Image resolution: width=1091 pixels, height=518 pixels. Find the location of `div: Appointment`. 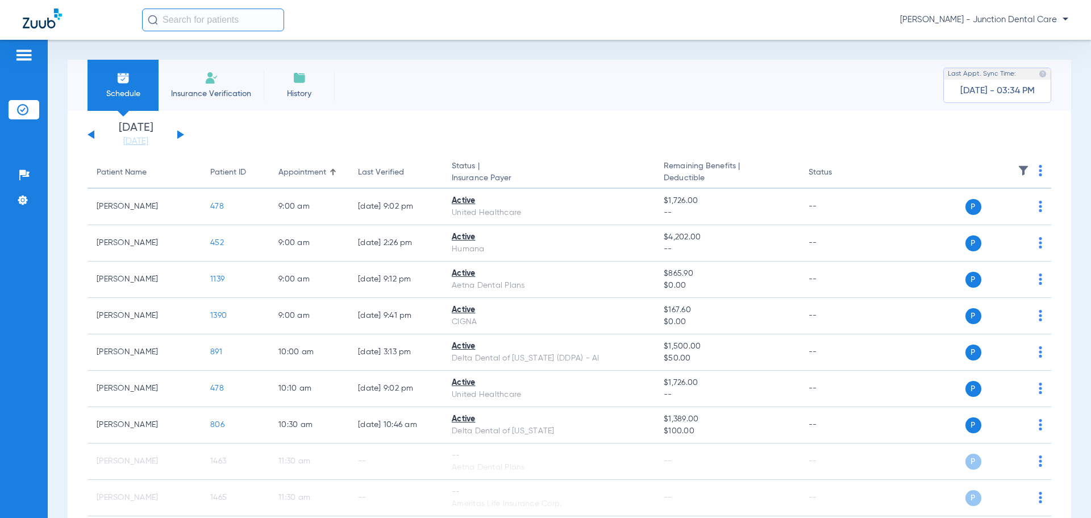

div: Appointment is located at coordinates (302, 172).